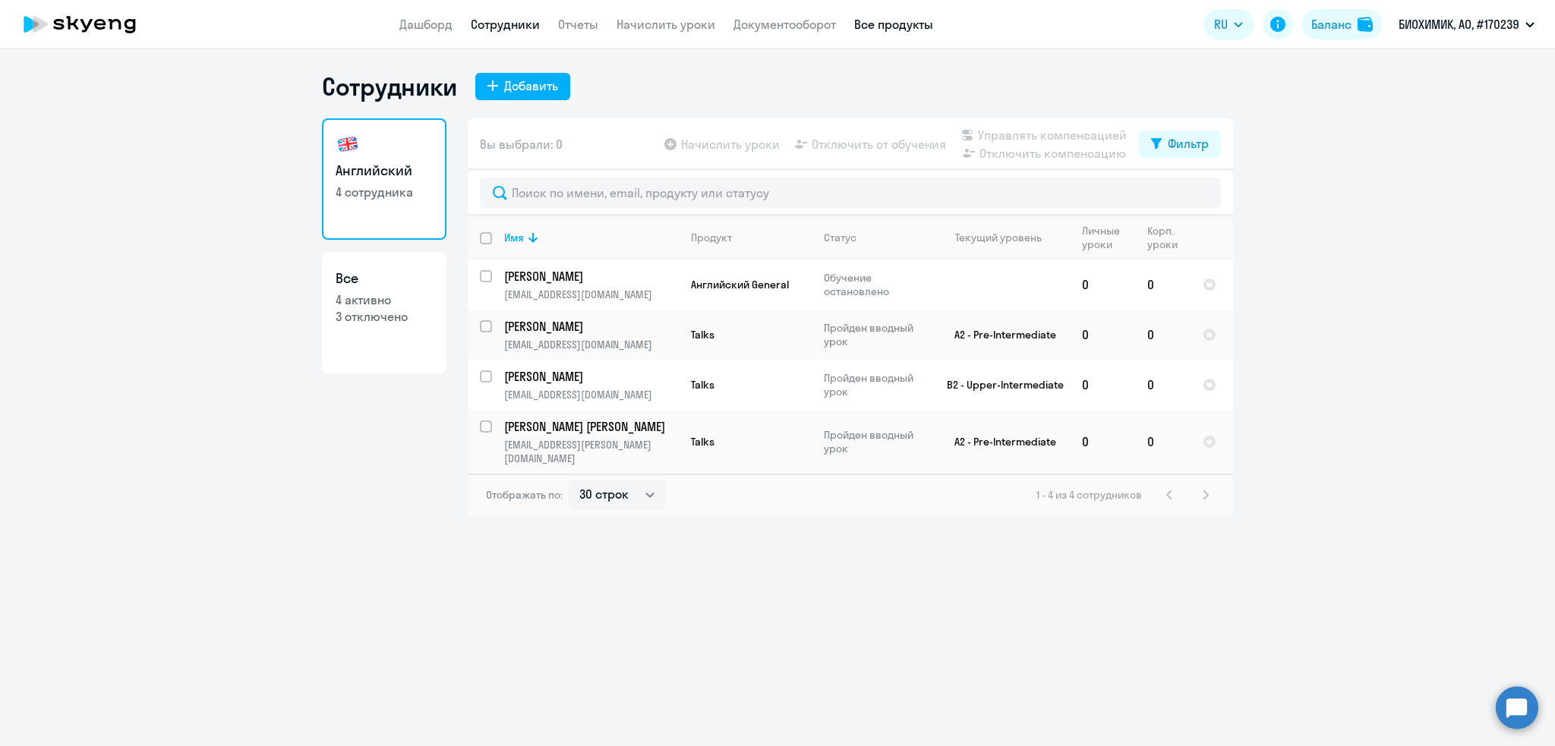 The width and height of the screenshot is (1555, 746). Describe the element at coordinates (1188, 144) in the screenshot. I see `div: Фильтр` at that location.